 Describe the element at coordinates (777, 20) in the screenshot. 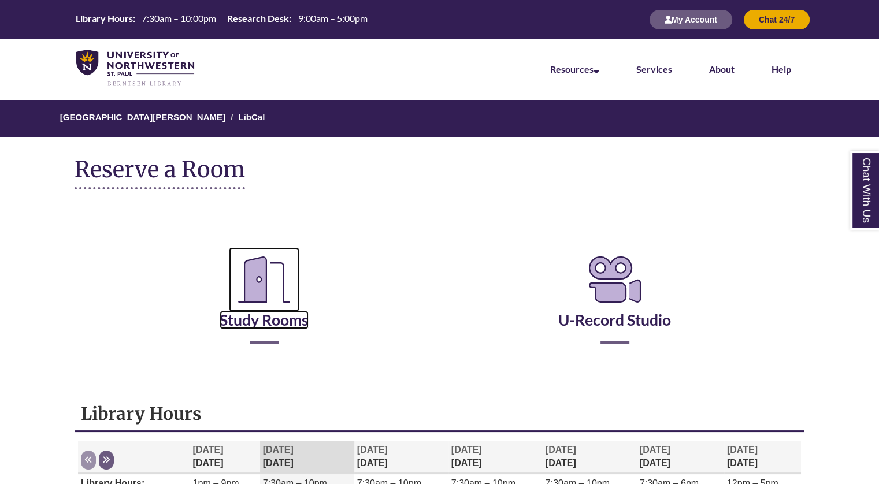

I see `button: Chat 24/7` at that location.